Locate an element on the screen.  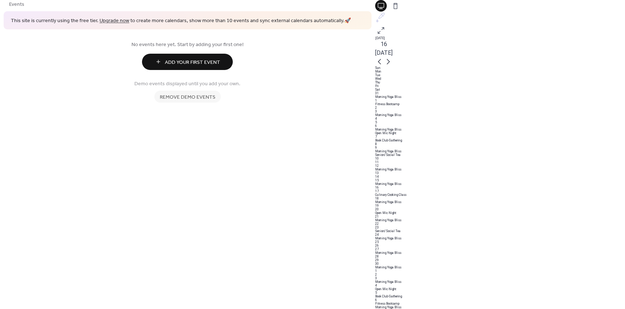
span: Remove demo events is located at coordinates (187, 97).